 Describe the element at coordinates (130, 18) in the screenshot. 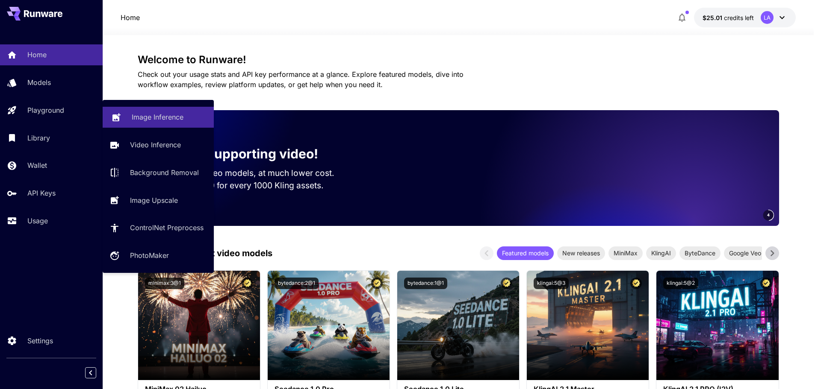

I see `nav: breadcrumb` at that location.